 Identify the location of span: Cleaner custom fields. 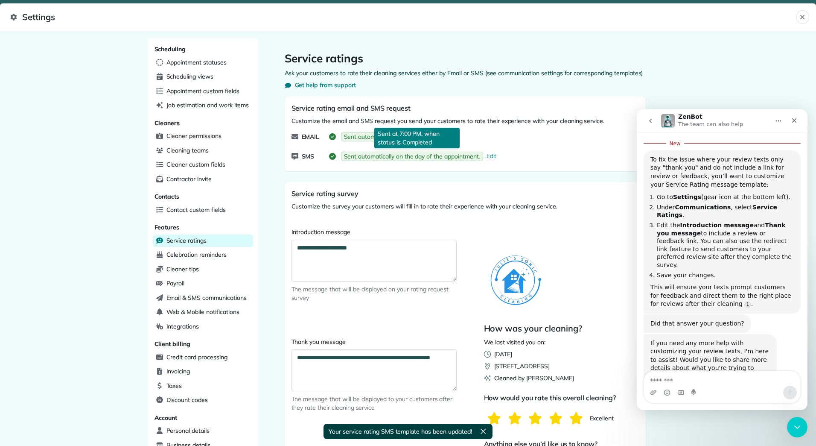
(196, 164).